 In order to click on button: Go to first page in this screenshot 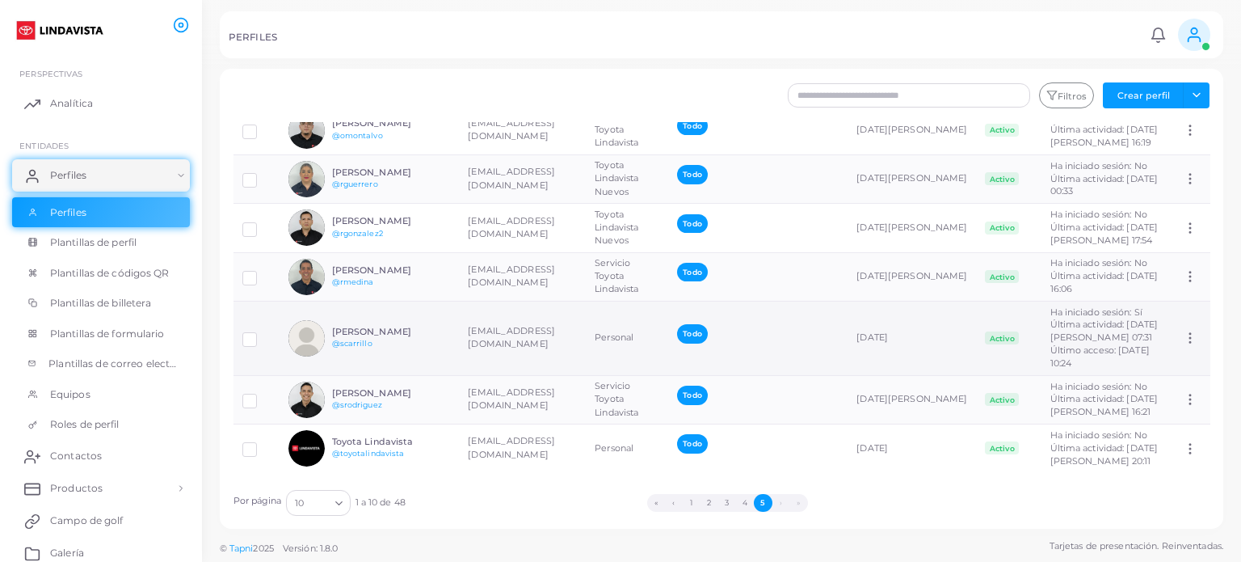, I will do `click(656, 503)`.